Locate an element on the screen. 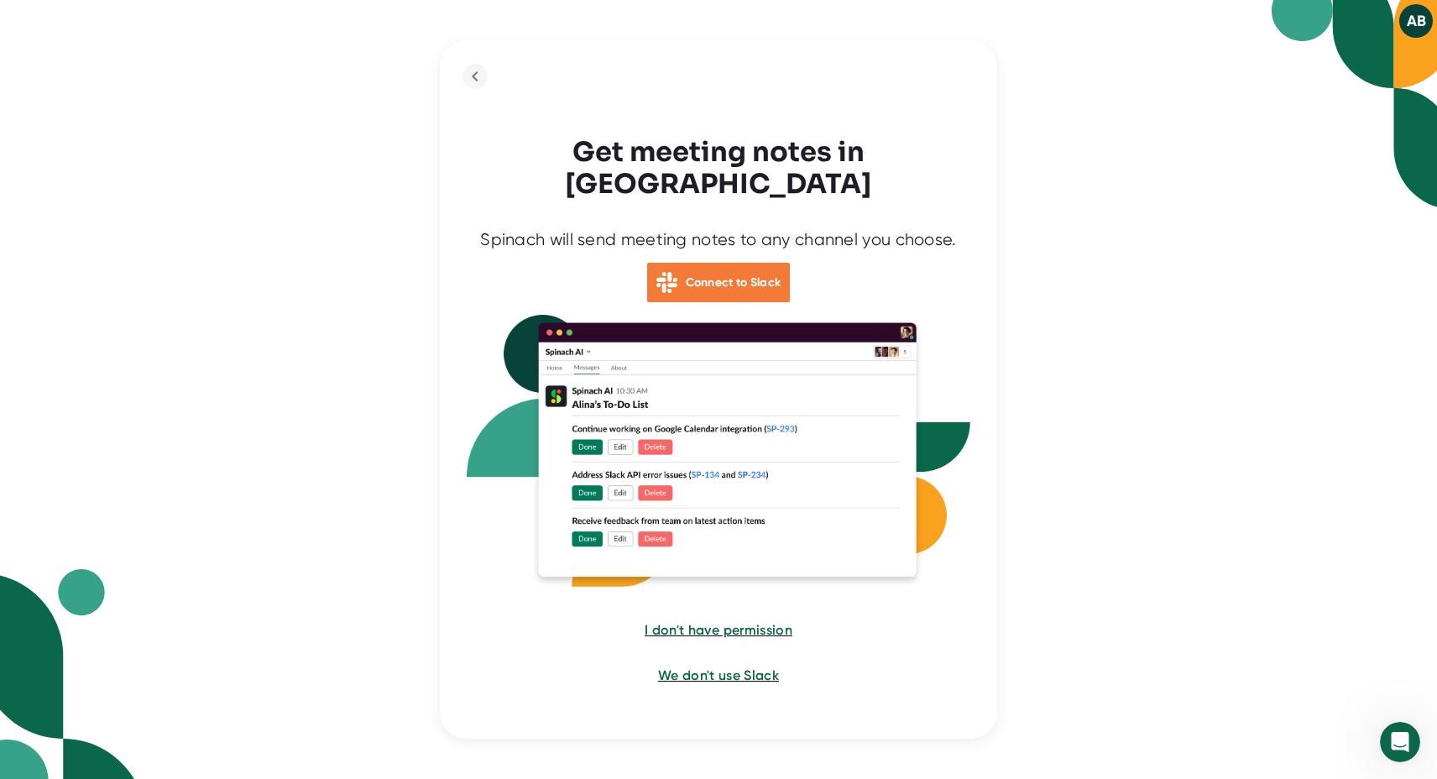 The height and width of the screenshot is (779, 1437). span: We don't use Slack is located at coordinates (718, 675).